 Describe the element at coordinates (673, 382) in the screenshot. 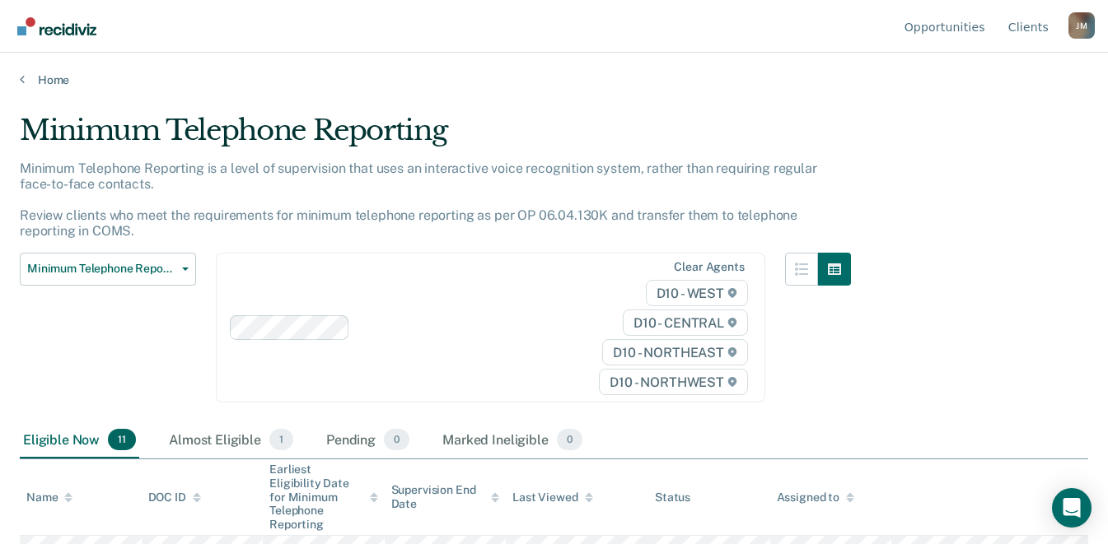

I see `span: D10 - NORTHWEST` at that location.